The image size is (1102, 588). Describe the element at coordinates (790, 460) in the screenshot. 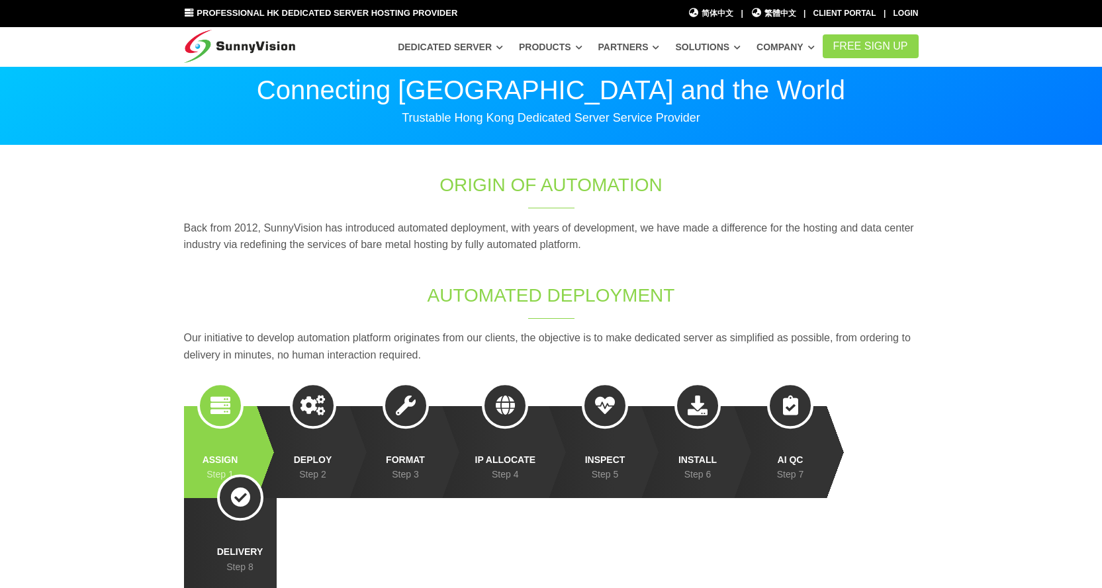

I see `strong: AI QC` at that location.